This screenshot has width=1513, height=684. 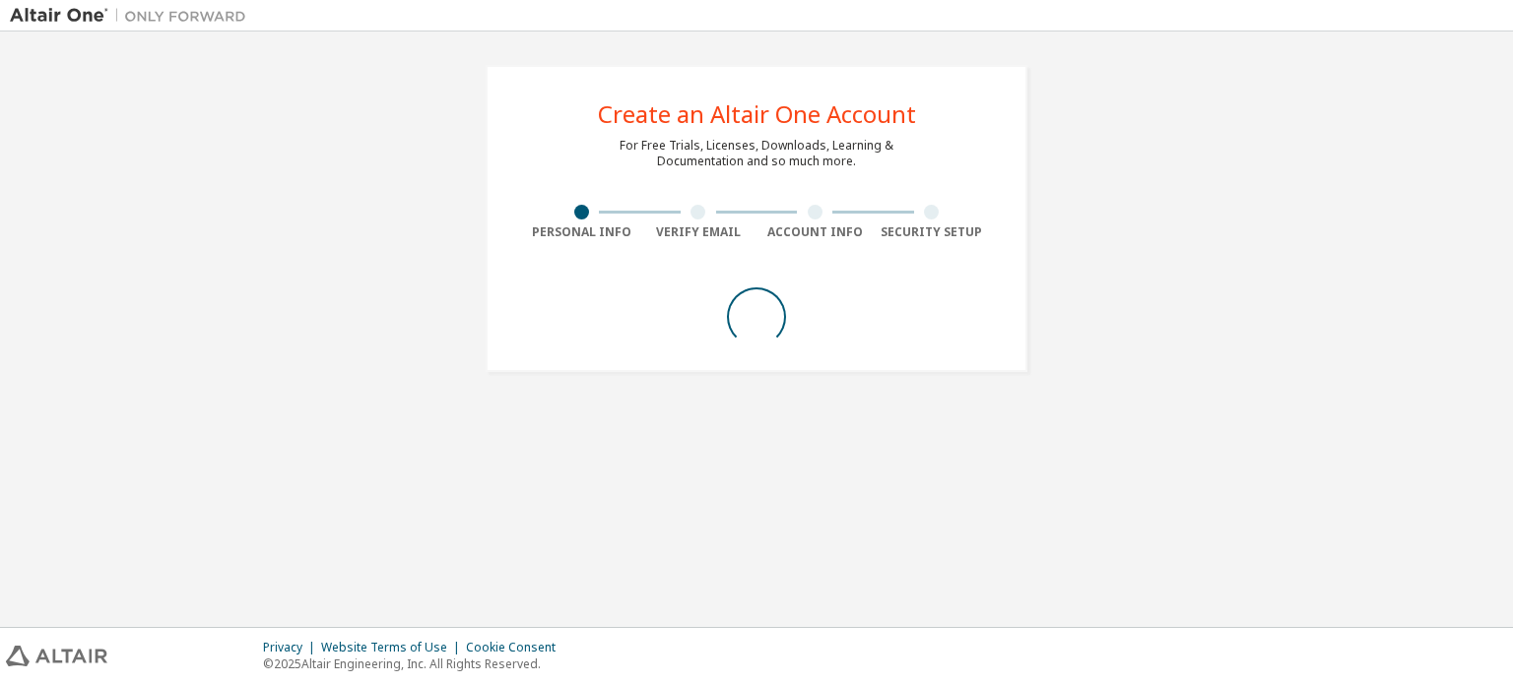 I want to click on div: Create an Altair One Account, so click(x=756, y=114).